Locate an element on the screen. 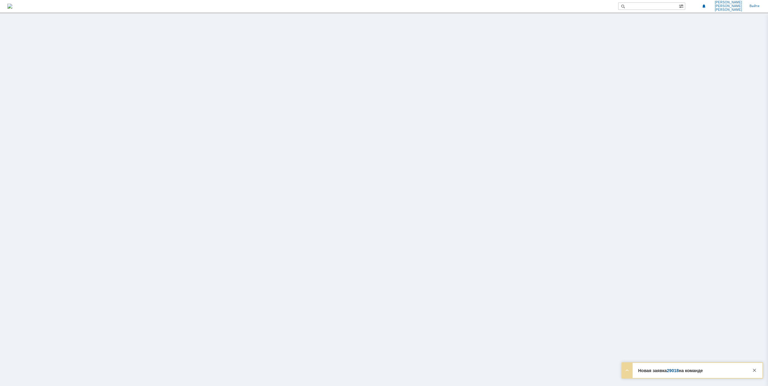 Image resolution: width=768 pixels, height=386 pixels. span: Расширенный поиск is located at coordinates (682, 6).